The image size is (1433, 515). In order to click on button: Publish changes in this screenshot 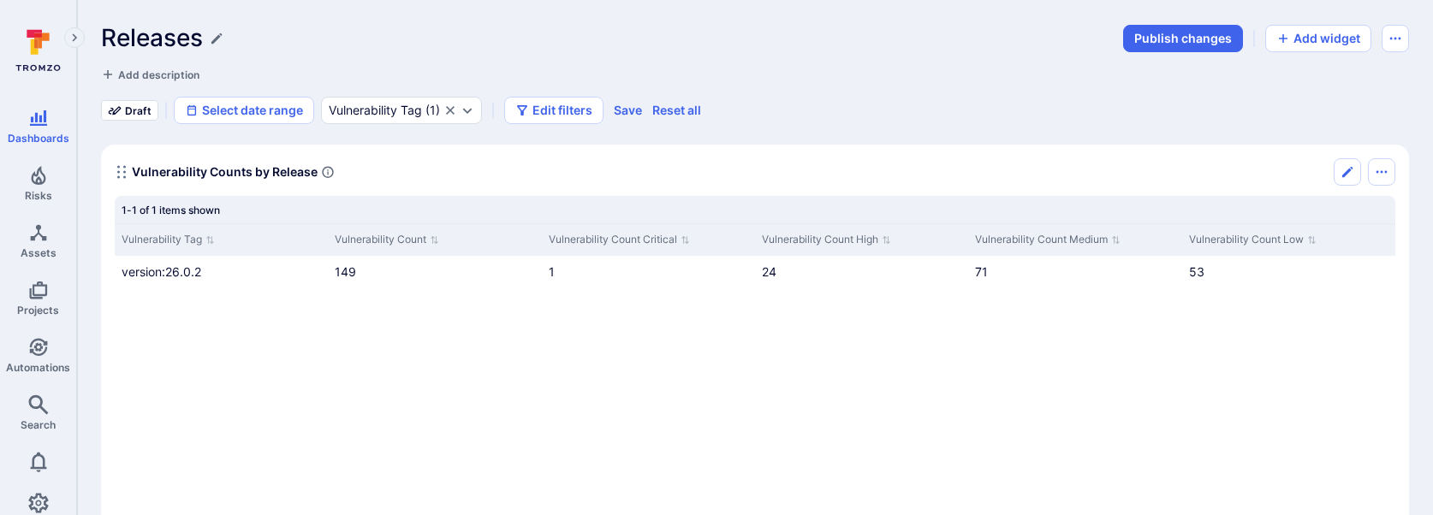, I will do `click(1183, 39)`.